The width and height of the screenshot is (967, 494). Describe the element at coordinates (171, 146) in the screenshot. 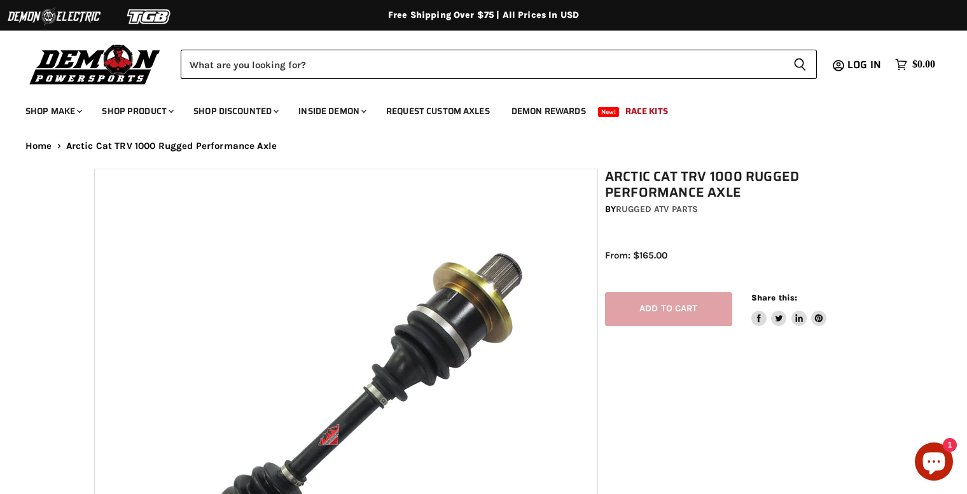

I see `span: Arctic Cat TRV 1000 Rugged Performance Axle` at that location.